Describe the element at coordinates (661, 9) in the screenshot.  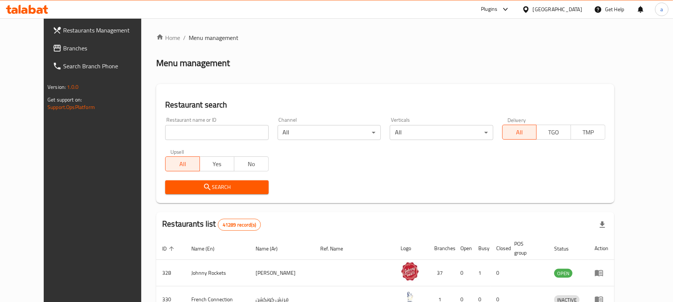
I see `span: a` at that location.